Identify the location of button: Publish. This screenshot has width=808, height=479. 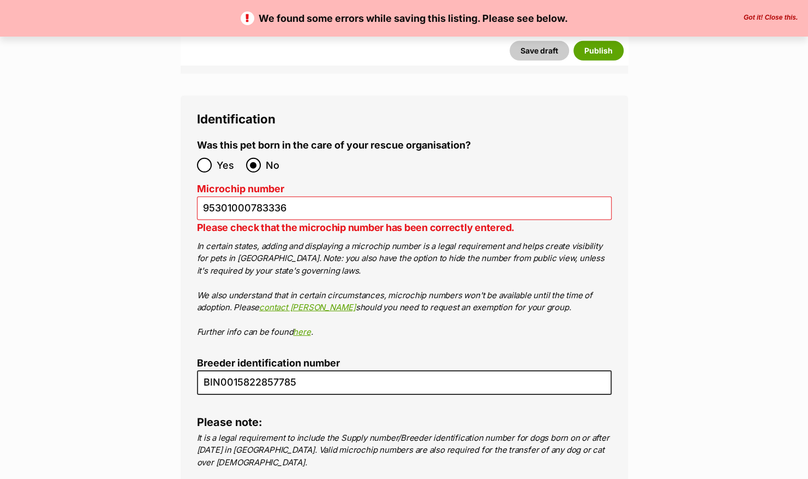
(599, 51).